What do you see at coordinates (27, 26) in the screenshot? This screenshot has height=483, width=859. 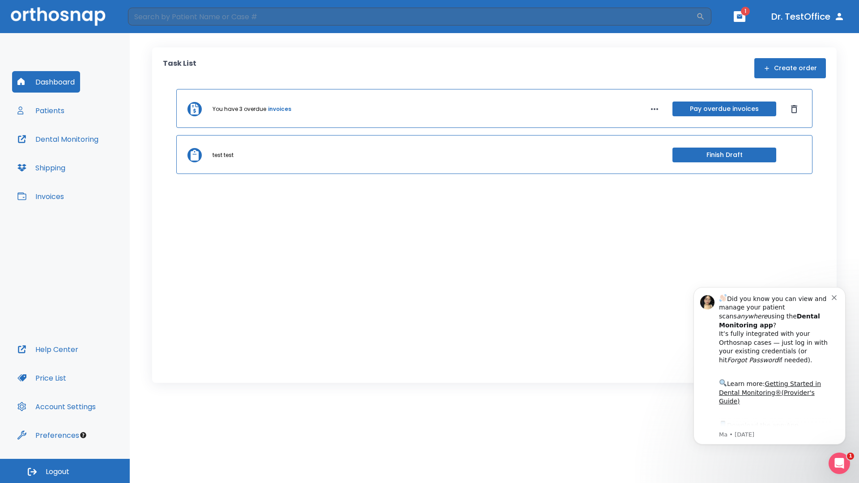 I see `img: Profile image for Ma` at bounding box center [27, 26].